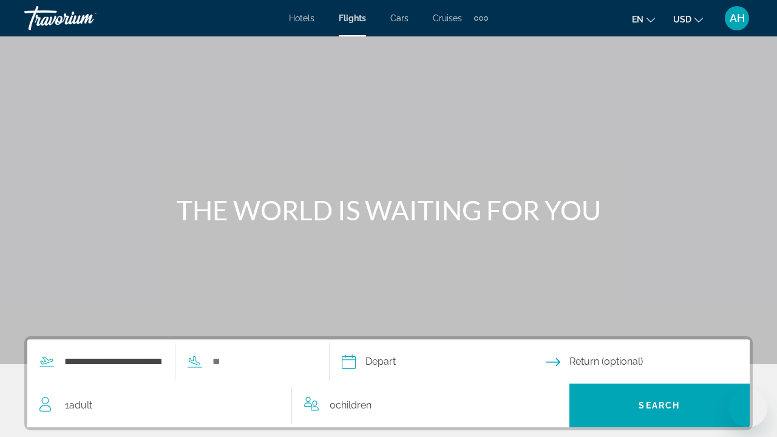 The width and height of the screenshot is (777, 437). What do you see at coordinates (682, 19) in the screenshot?
I see `span: USD` at bounding box center [682, 19].